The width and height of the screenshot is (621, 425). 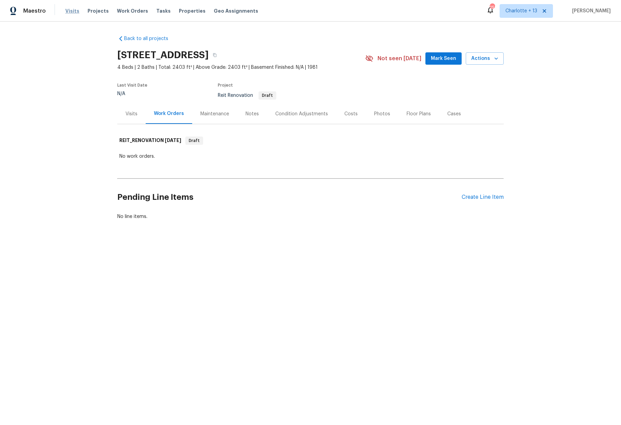 I want to click on div: Cases, so click(x=454, y=114).